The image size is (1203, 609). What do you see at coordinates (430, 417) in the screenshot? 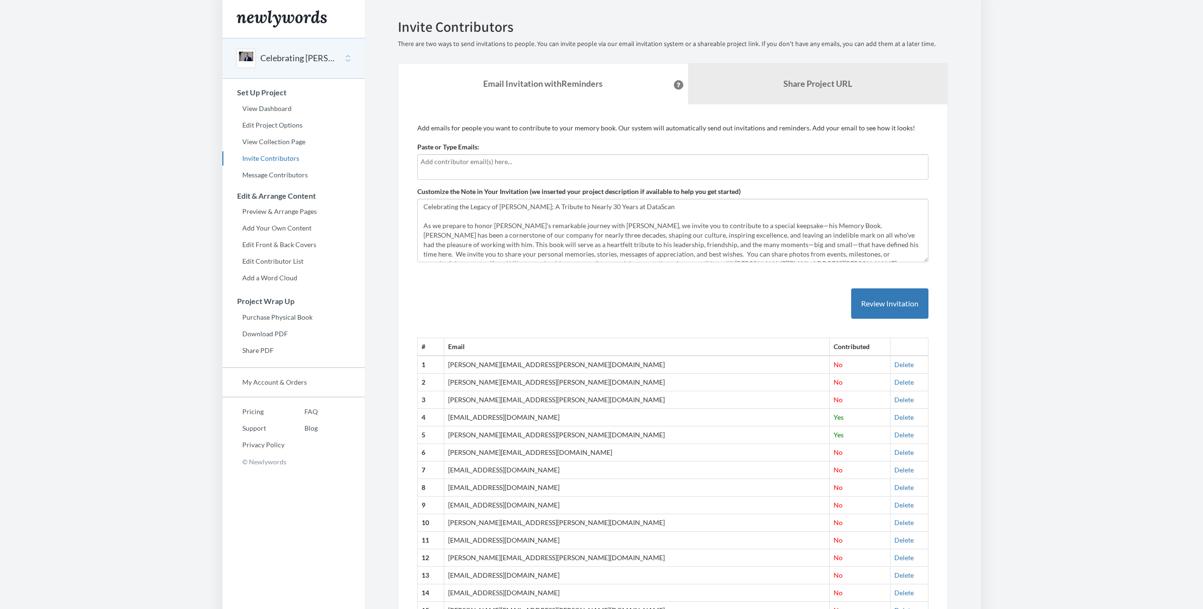
I see `th: 4` at bounding box center [430, 417].